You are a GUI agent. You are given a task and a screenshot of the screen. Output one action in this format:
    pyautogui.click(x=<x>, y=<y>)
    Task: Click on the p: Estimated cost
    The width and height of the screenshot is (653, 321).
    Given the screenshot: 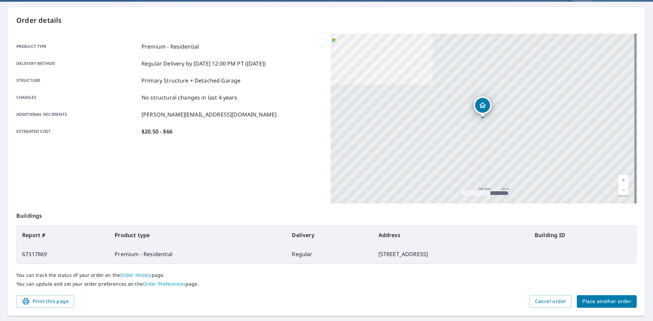 What is the action you would take?
    pyautogui.click(x=78, y=132)
    